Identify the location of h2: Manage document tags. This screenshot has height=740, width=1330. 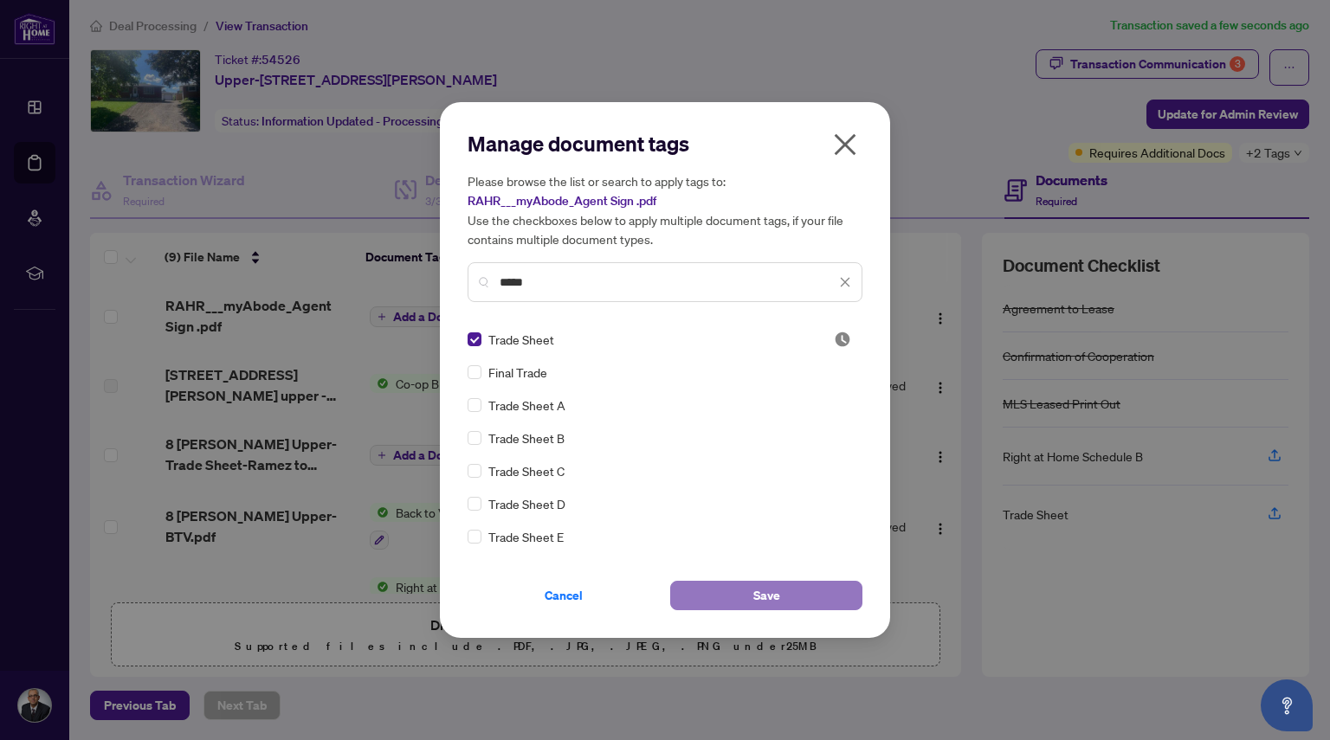
(665, 144).